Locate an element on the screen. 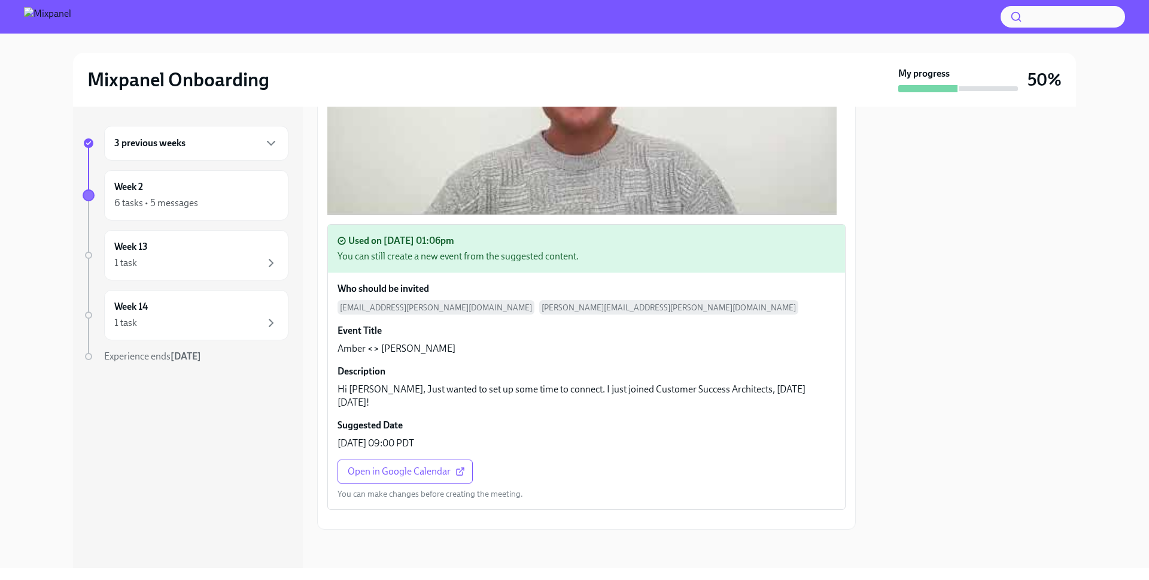  span: Open in Google Calendar is located at coordinates (405, 471).